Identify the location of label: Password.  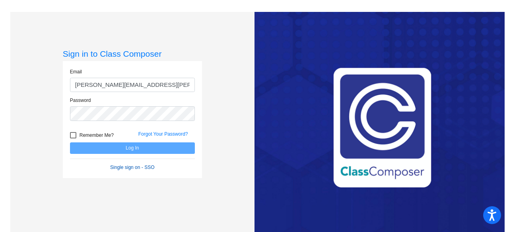
(80, 101).